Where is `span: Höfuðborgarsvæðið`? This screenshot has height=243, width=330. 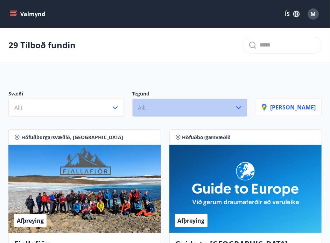 span: Höfuðborgarsvæðið is located at coordinates (206, 137).